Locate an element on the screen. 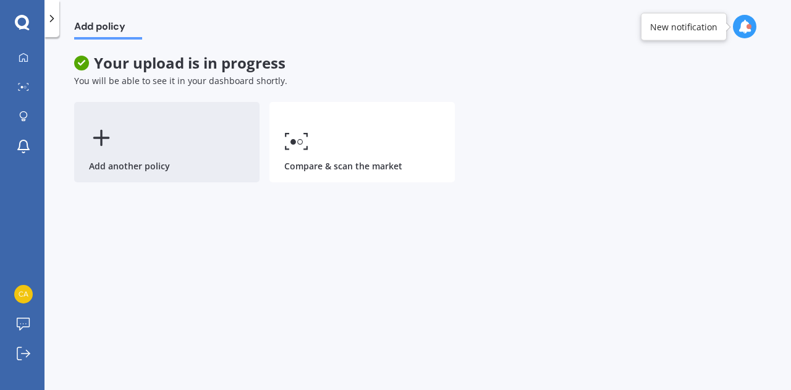 The width and height of the screenshot is (791, 390). span: Add policy is located at coordinates (108, 28).